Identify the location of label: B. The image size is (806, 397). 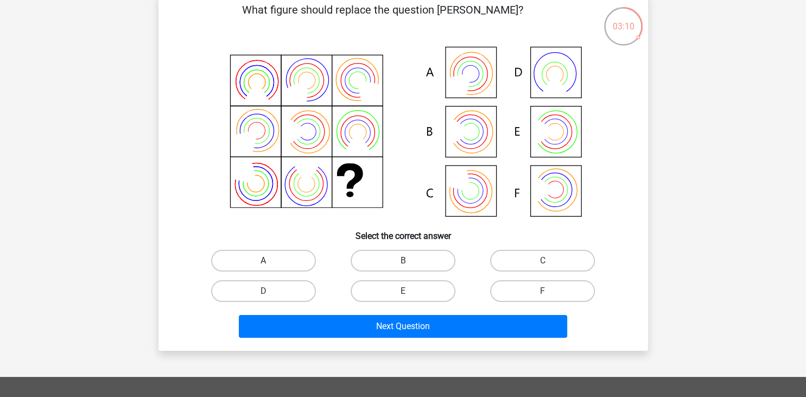
(403, 260).